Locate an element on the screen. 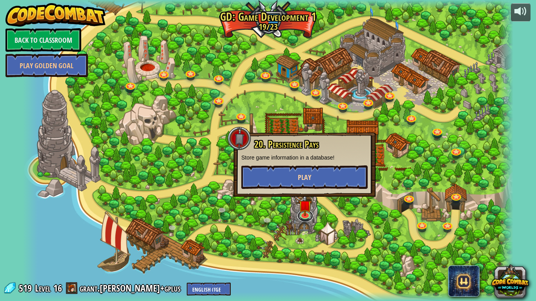 This screenshot has width=536, height=301. span: Play is located at coordinates (304, 177).